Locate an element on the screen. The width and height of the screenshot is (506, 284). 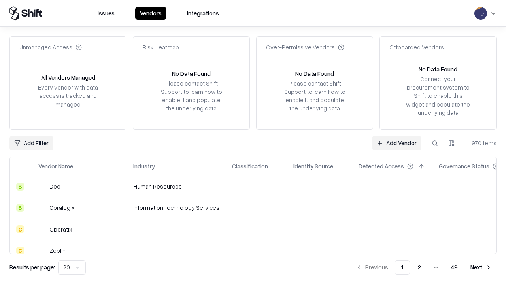
div: Identity Source is located at coordinates (313, 166).